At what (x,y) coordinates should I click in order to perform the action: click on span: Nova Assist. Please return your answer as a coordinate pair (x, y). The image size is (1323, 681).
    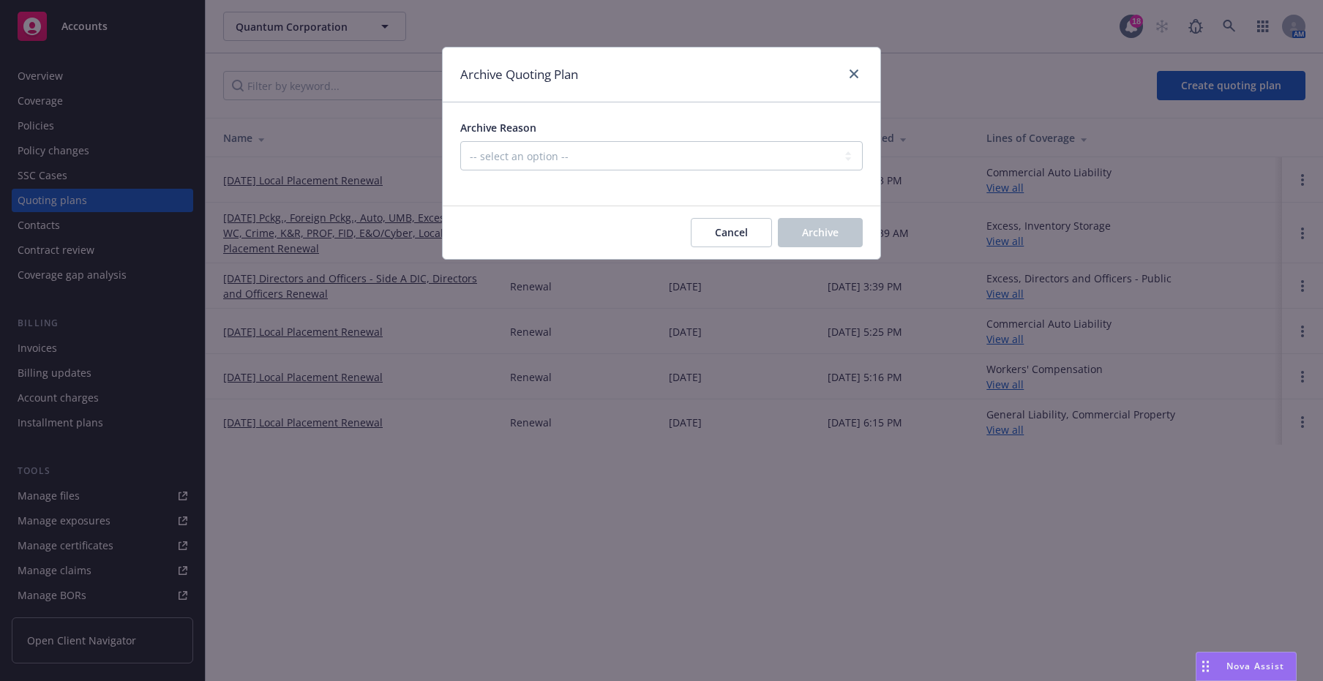
    Looking at the image, I should click on (1255, 666).